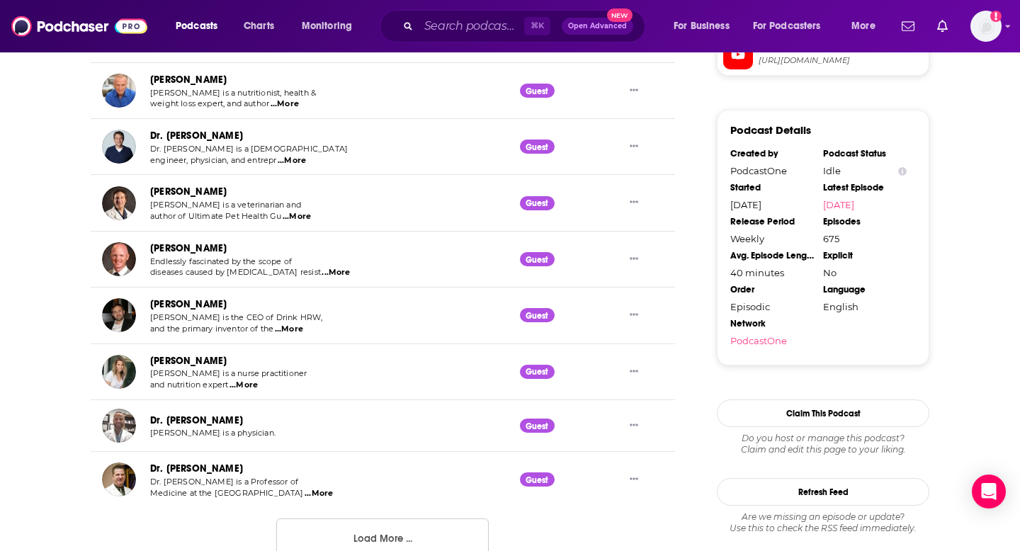  Describe the element at coordinates (865, 256) in the screenshot. I see `div: Explicit` at that location.